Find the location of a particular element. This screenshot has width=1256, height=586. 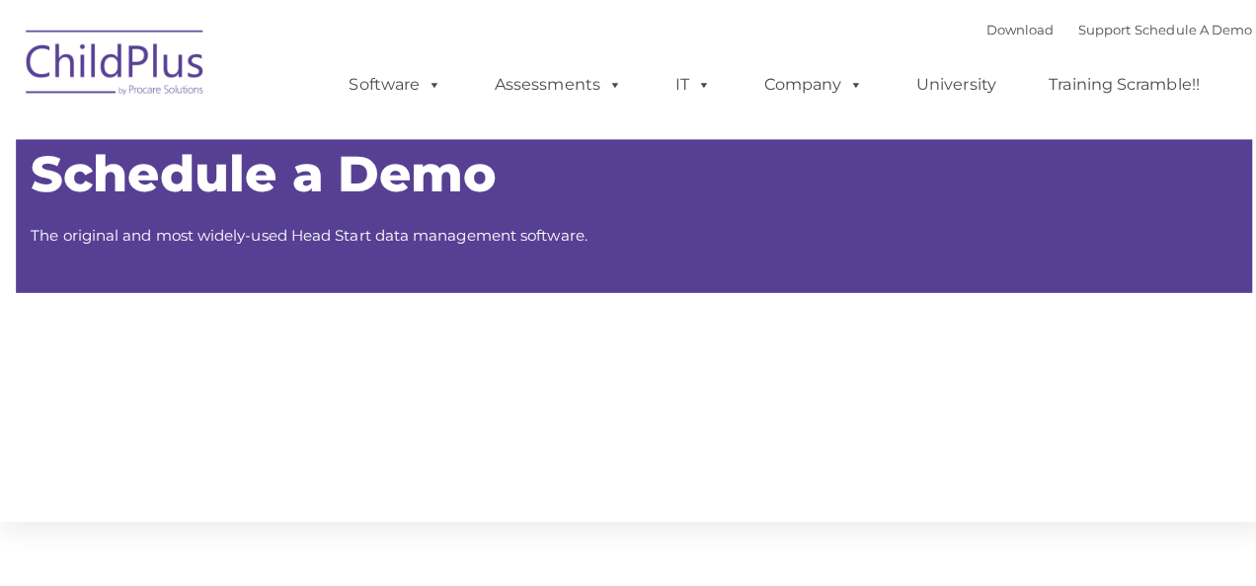

a: Assessments is located at coordinates (553, 84).